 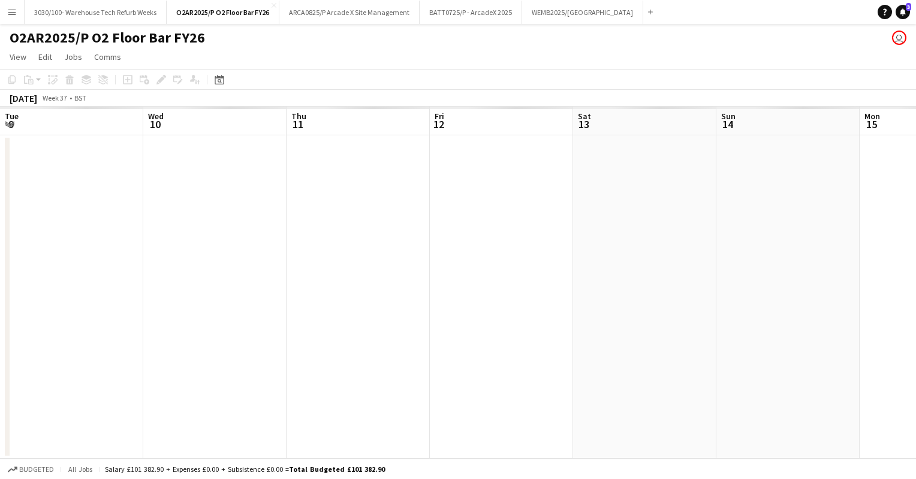 What do you see at coordinates (11, 116) in the screenshot?
I see `span: Tue` at bounding box center [11, 116].